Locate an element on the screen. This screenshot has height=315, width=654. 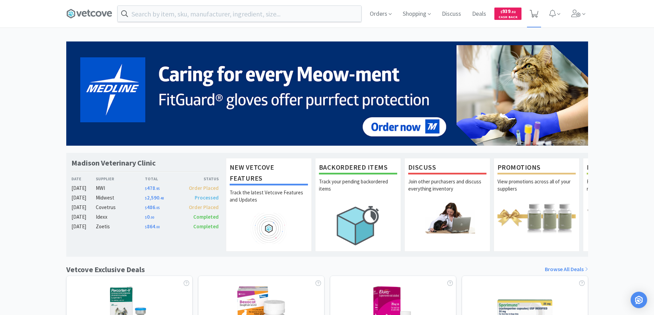
span: . 32 is located at coordinates (513, 12).